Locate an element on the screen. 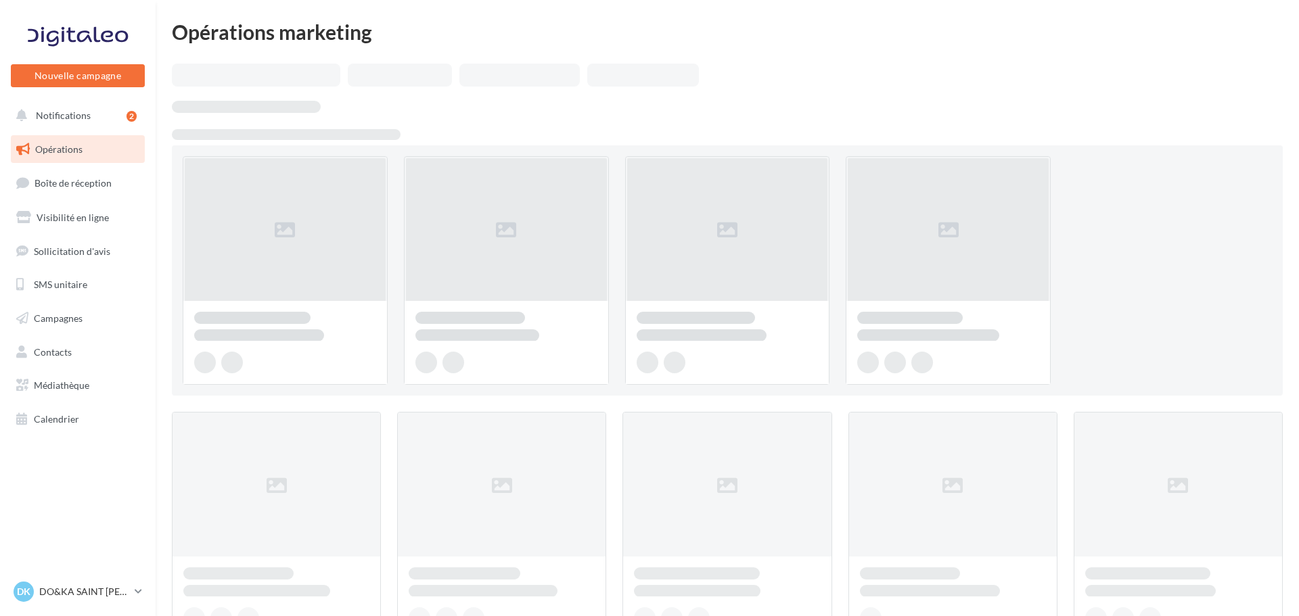 The width and height of the screenshot is (1299, 616). span: Visibilité en ligne is located at coordinates (72, 217).